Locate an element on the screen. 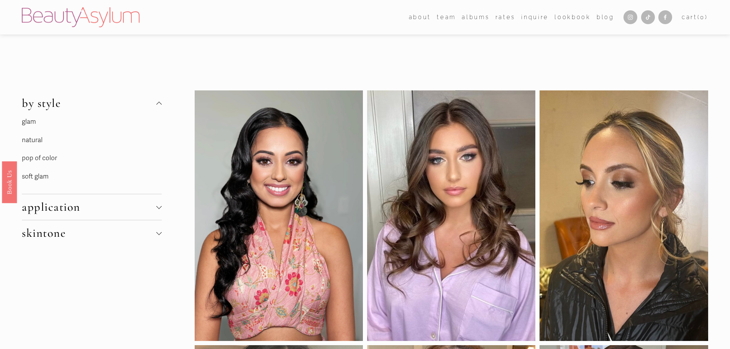  span: team is located at coordinates (446, 17).